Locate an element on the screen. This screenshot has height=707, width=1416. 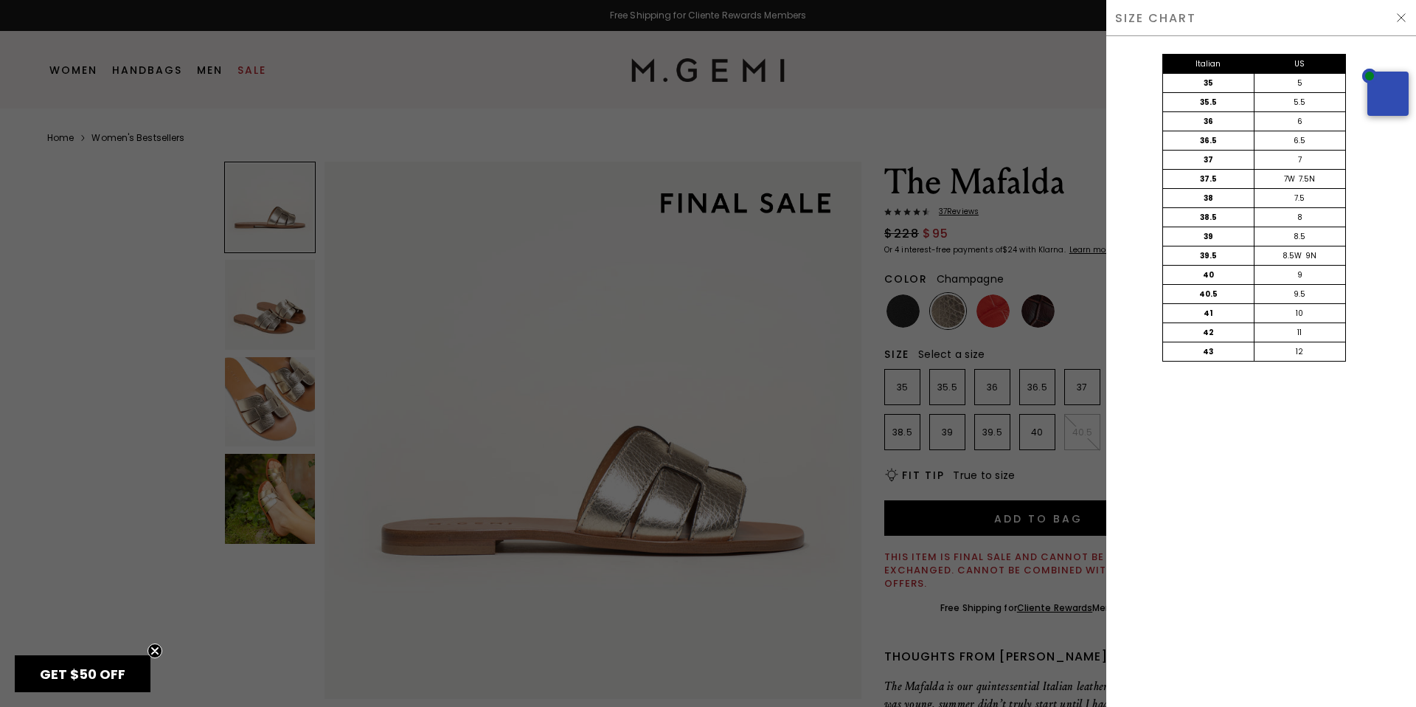
img: Hide Drawer is located at coordinates (1402, 18).